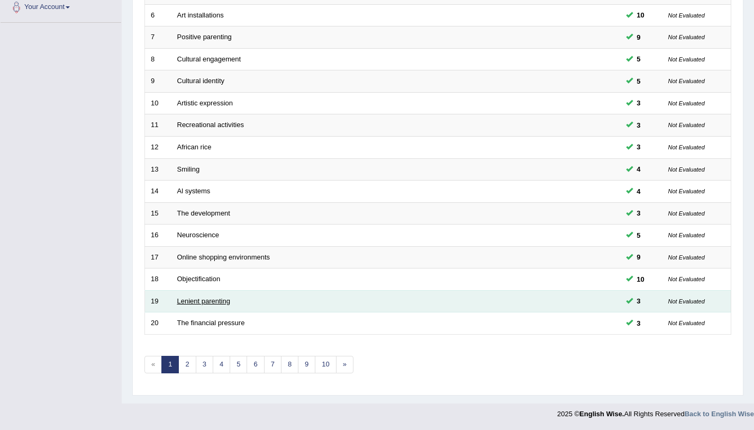  I want to click on a: Smiling, so click(188, 169).